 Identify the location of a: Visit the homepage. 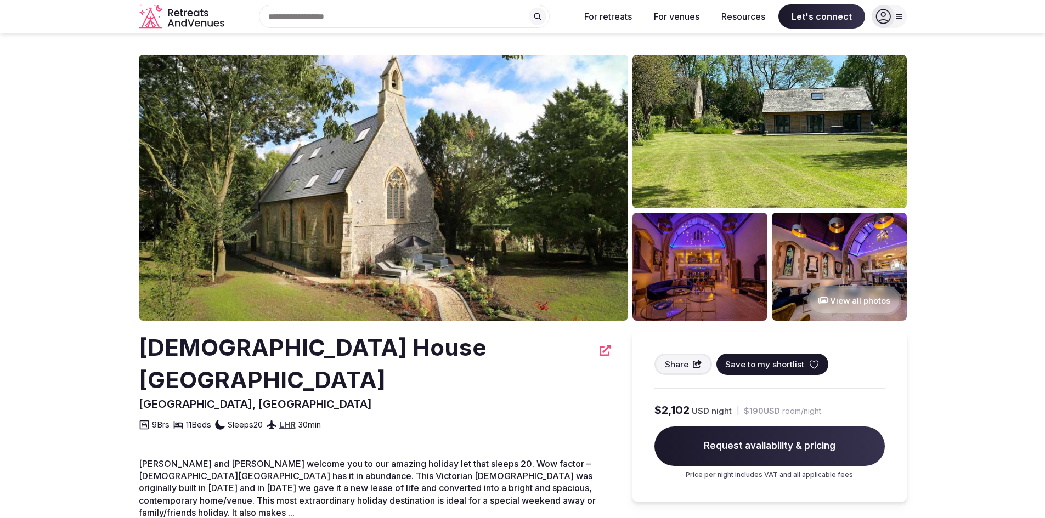
(183, 16).